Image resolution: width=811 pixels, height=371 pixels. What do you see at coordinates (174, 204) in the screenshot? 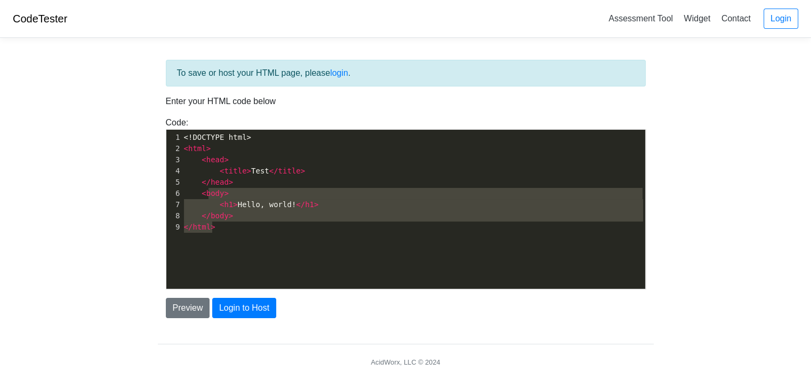
I see `div: 7` at bounding box center [174, 204].